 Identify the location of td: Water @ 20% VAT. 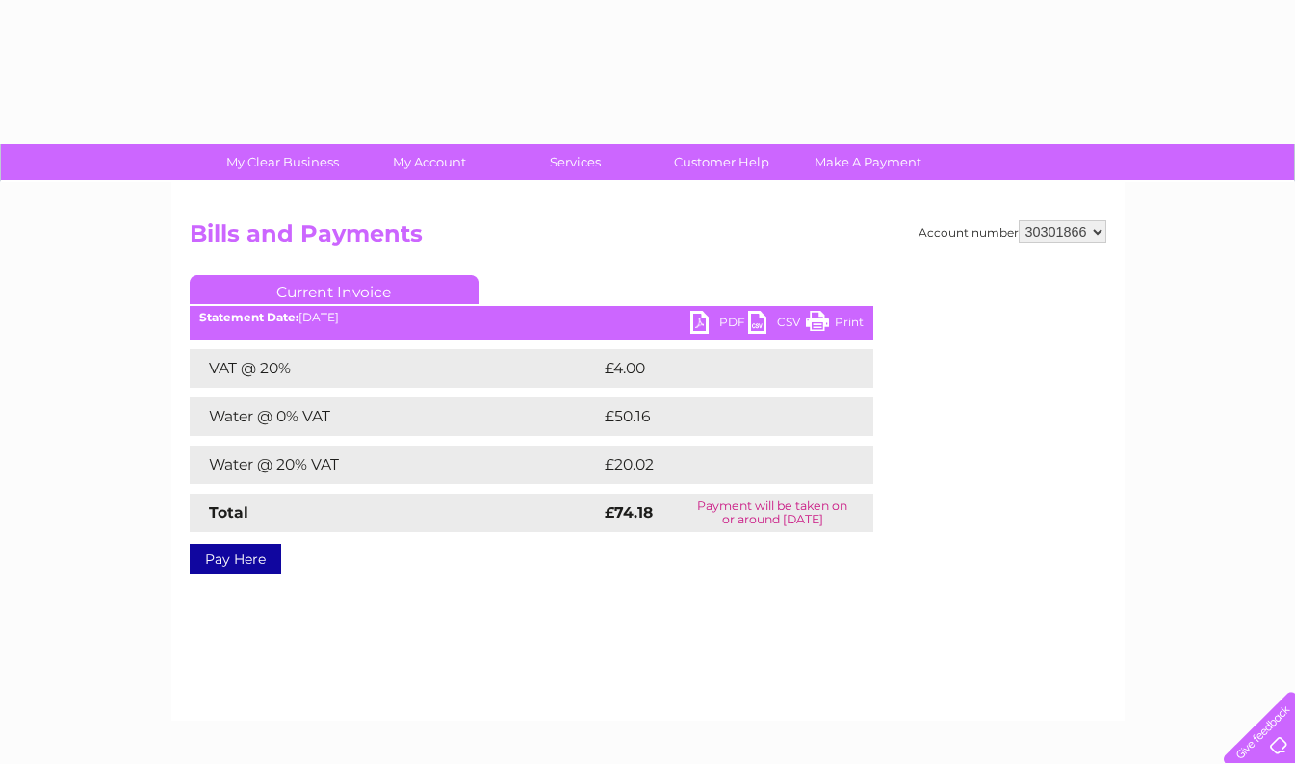
(395, 465).